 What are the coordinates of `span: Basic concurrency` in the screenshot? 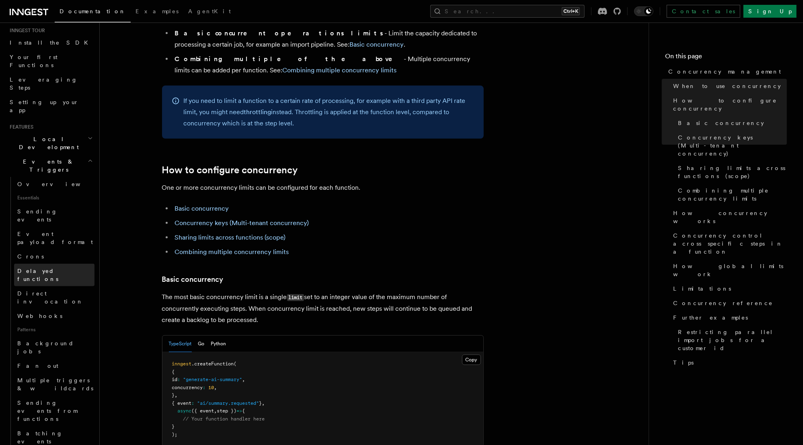 It's located at (721, 123).